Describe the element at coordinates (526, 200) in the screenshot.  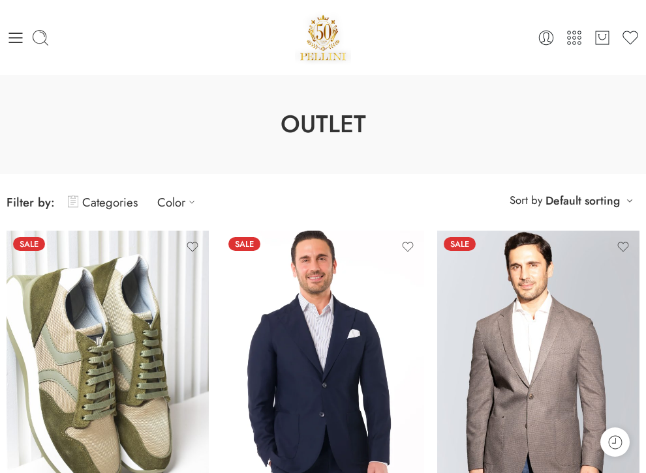
I see `span: Sort by` at that location.